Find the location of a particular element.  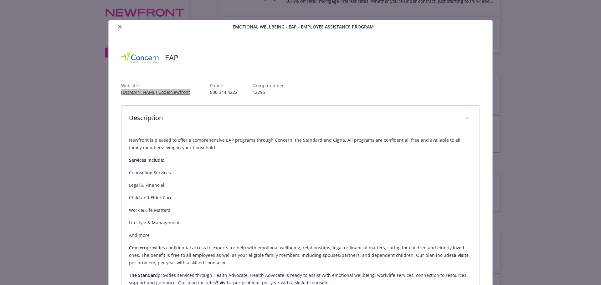

p: Website is located at coordinates (158, 85).